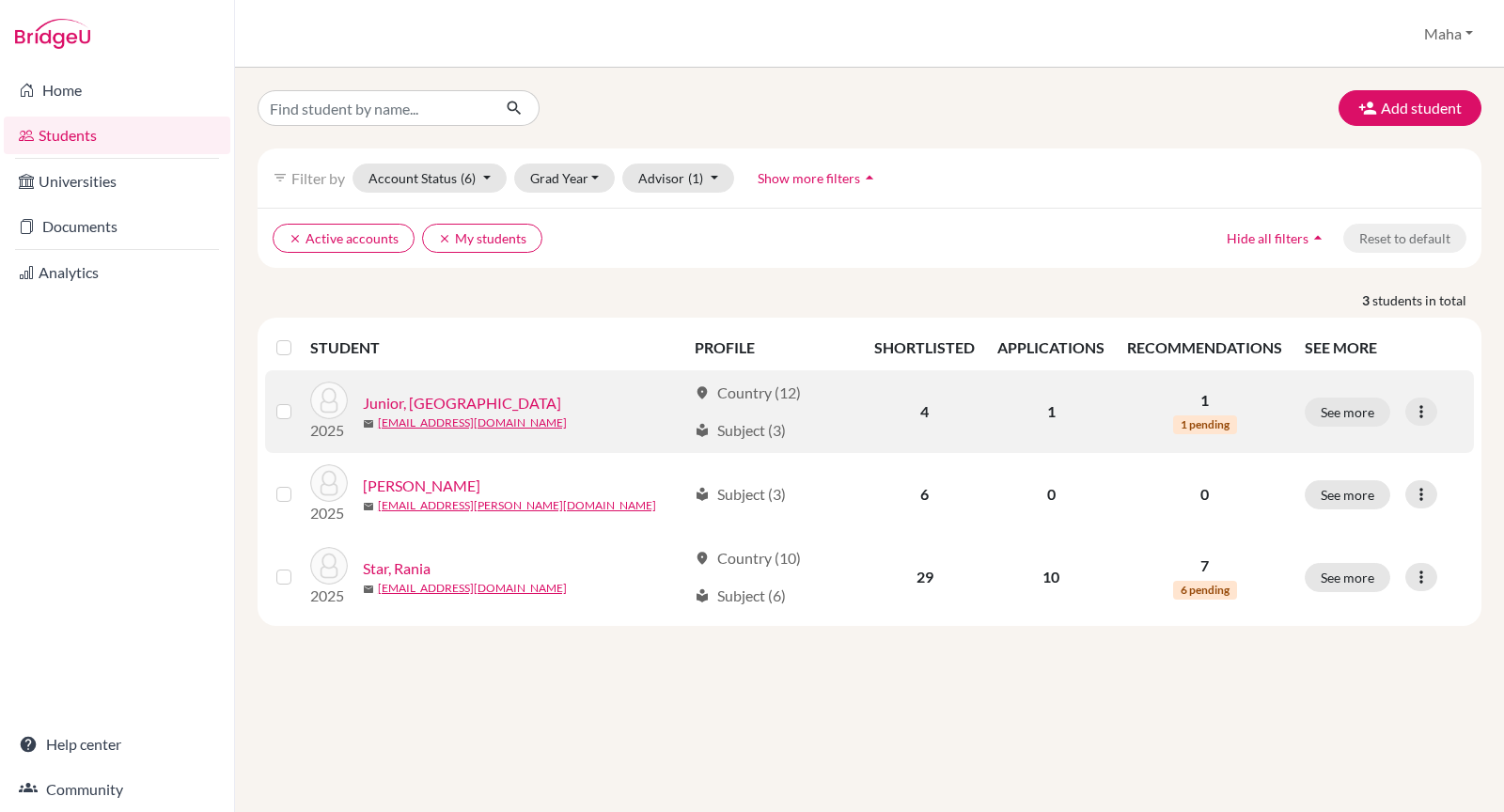 The image size is (1504, 812). I want to click on td: 6, so click(924, 494).